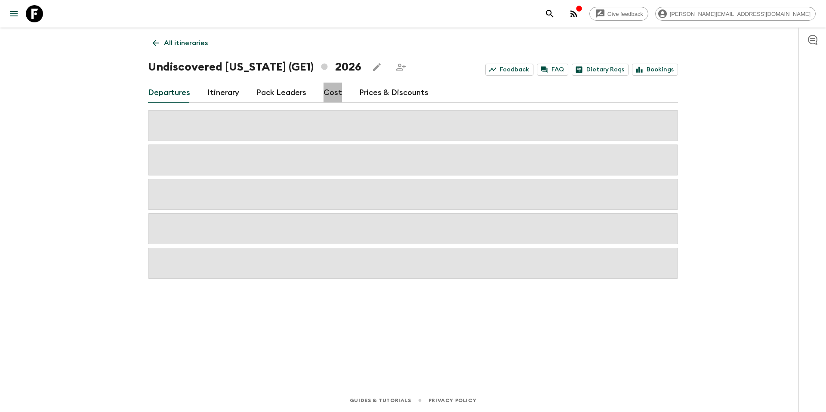  I want to click on p: All itineraries, so click(186, 43).